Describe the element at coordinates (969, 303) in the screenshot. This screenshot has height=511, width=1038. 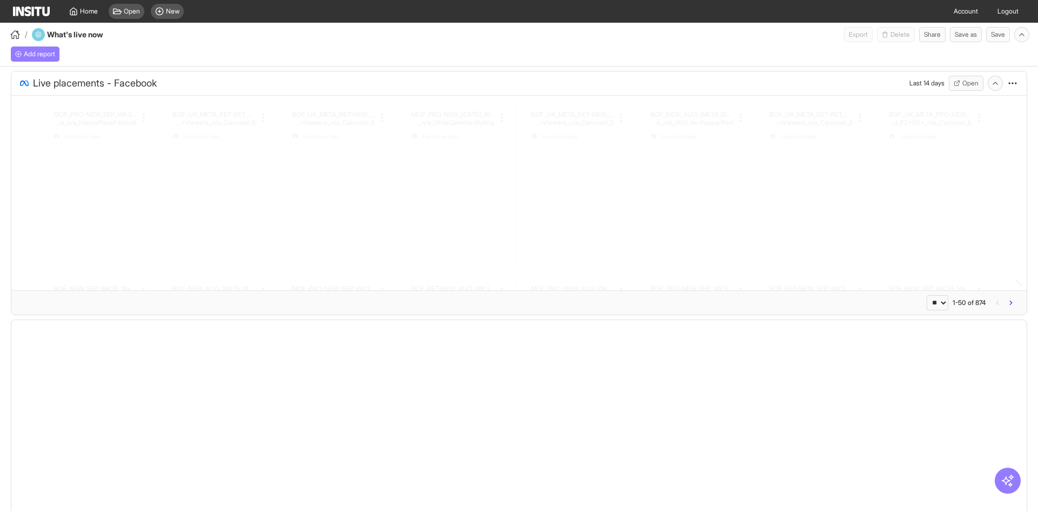
I see `div: 1-50 of 874` at that location.